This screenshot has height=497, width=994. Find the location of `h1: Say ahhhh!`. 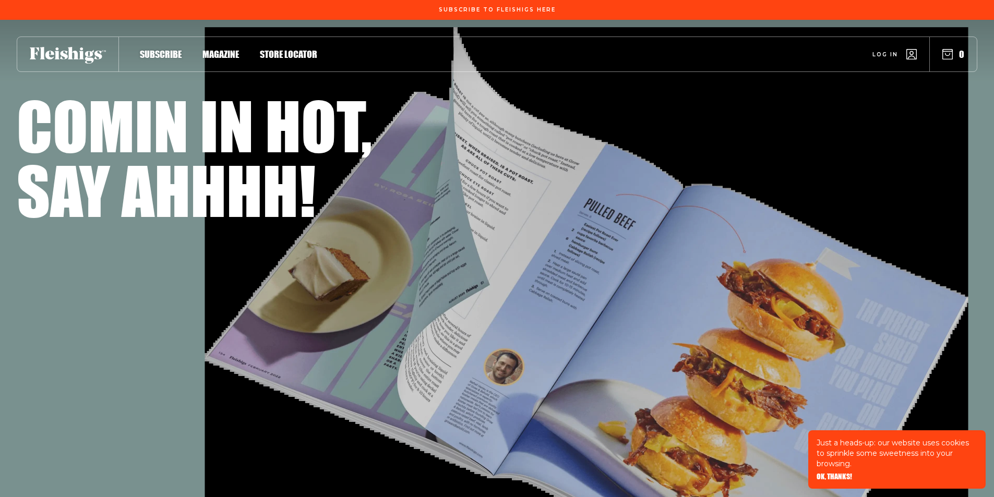

h1: Say ahhhh! is located at coordinates (166, 190).